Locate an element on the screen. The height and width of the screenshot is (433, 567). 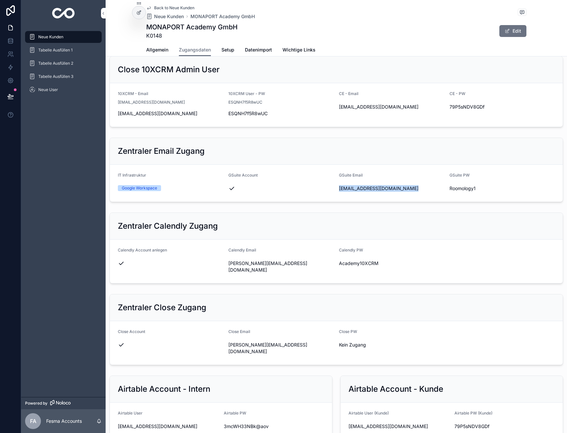
span: Powered by is located at coordinates (36, 403).